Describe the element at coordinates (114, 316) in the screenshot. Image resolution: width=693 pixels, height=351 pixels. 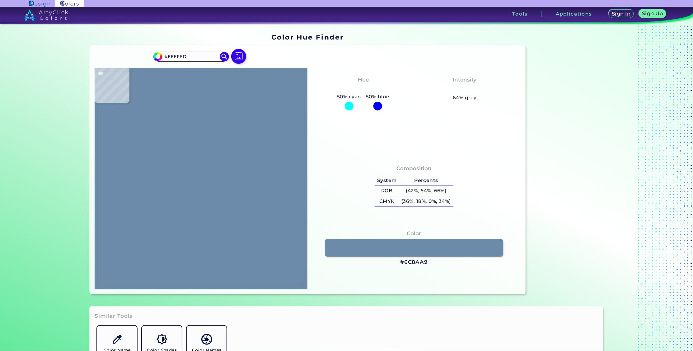
I see `h3: Similar Tools` at that location.